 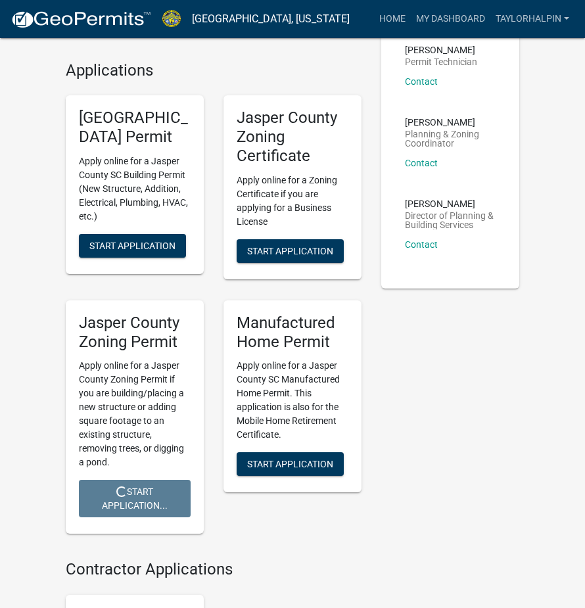 I want to click on wm-workflow-list-section: Applications, so click(x=213, y=303).